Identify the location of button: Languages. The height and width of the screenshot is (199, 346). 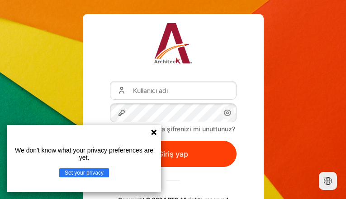
(327, 181).